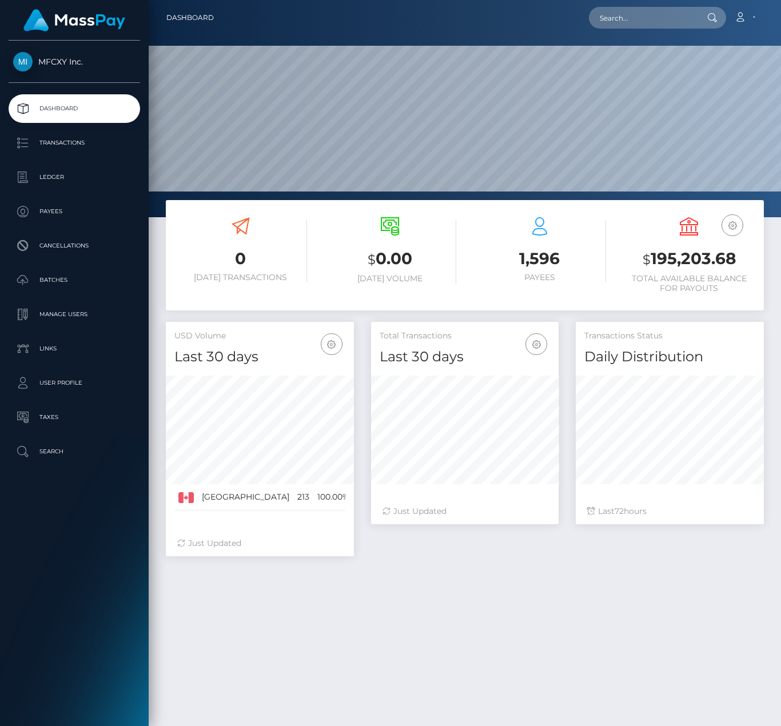 This screenshot has height=726, width=781. I want to click on h5: USD Volume, so click(260, 336).